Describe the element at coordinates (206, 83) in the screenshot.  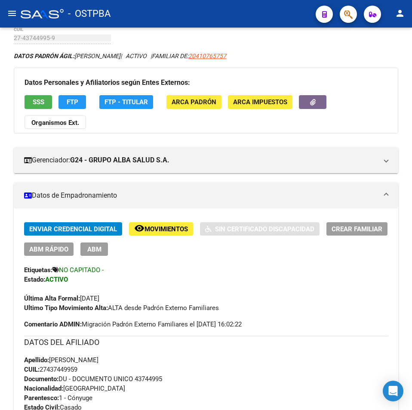
I see `h3: Datos Personales y Afiliatorios según Entes Externos:` at that location.